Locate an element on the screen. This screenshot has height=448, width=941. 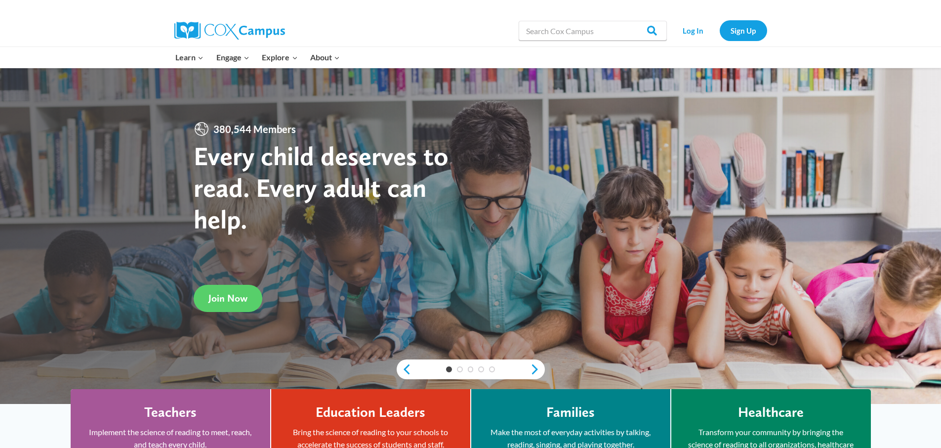
a: next is located at coordinates (538, 369).